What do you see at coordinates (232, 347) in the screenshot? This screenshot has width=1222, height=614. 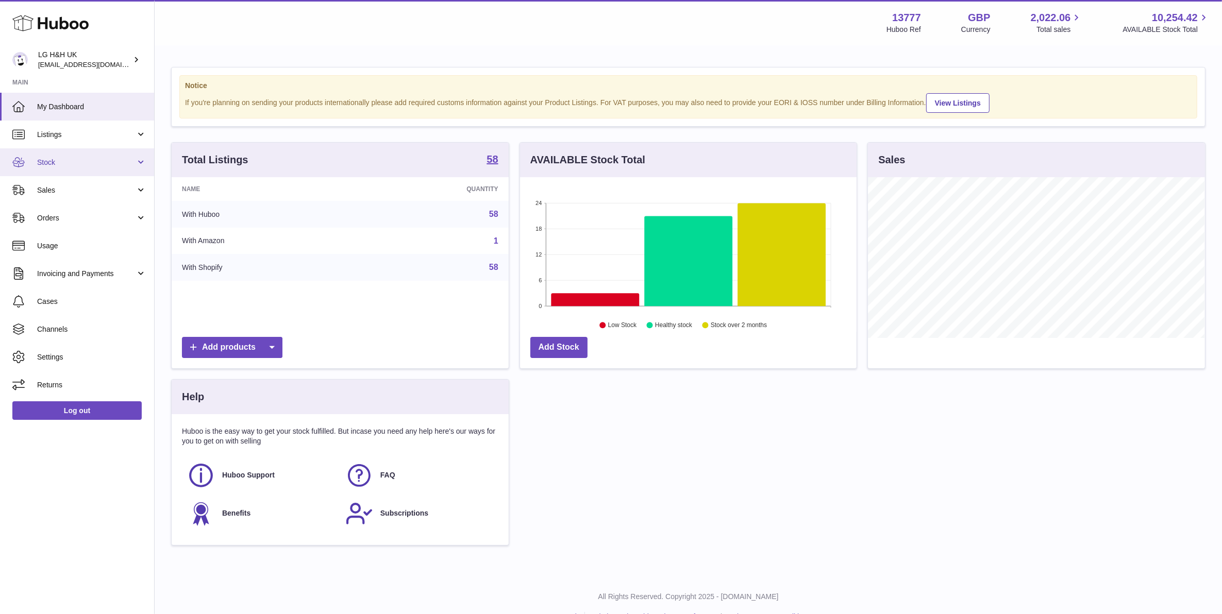 I see `a: Add products` at bounding box center [232, 347].